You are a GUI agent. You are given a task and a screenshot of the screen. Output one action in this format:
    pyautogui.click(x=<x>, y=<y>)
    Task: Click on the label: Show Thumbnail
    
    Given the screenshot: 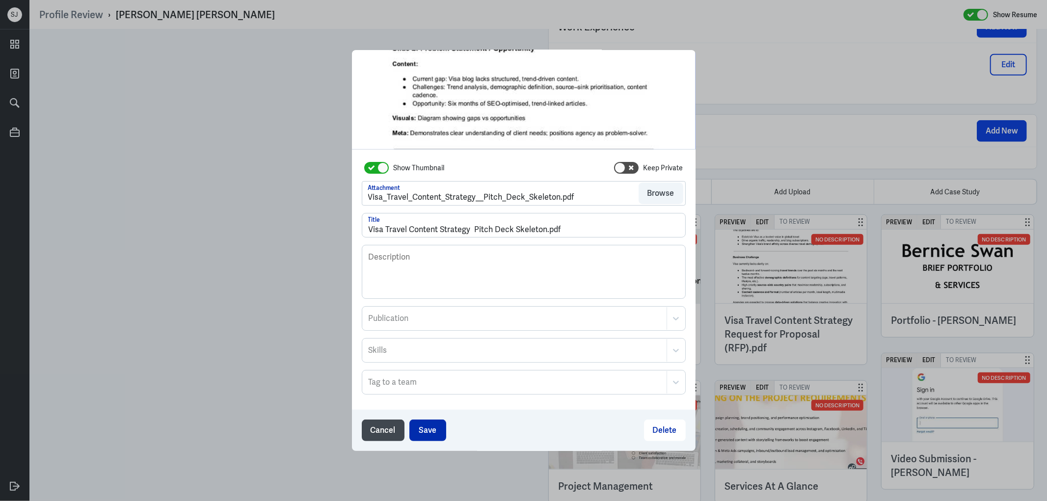 What is the action you would take?
    pyautogui.click(x=419, y=168)
    